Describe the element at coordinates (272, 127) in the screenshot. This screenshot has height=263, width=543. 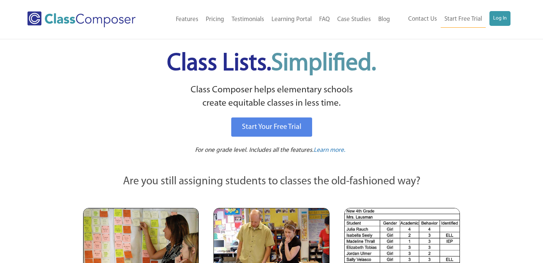
I see `span: Start Your Free Trial` at that location.